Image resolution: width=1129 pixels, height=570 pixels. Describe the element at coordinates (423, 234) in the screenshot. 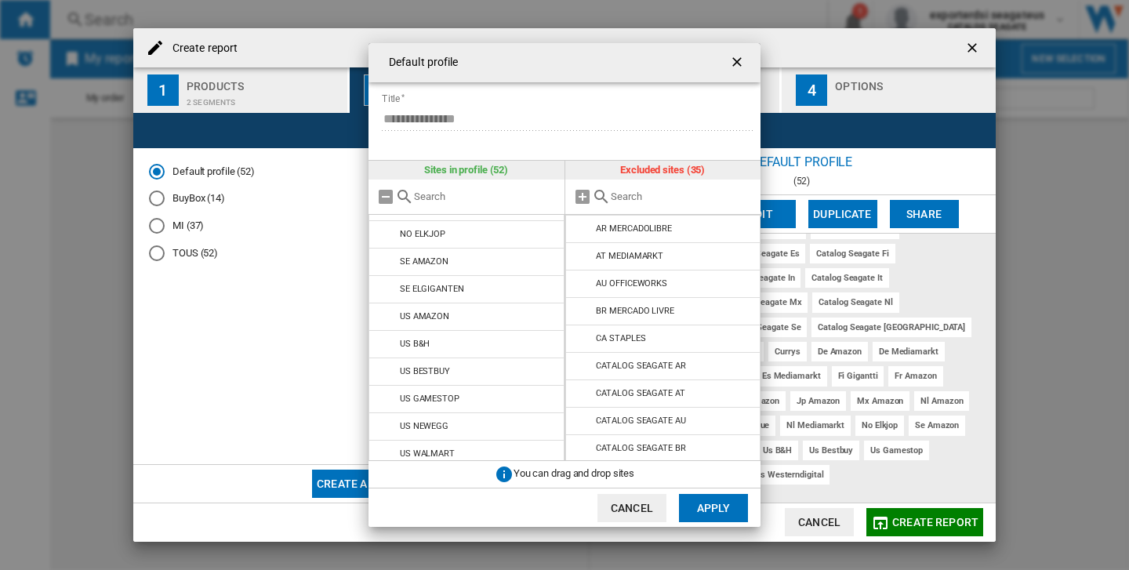

I see `div: NO ELKJOP` at that location.